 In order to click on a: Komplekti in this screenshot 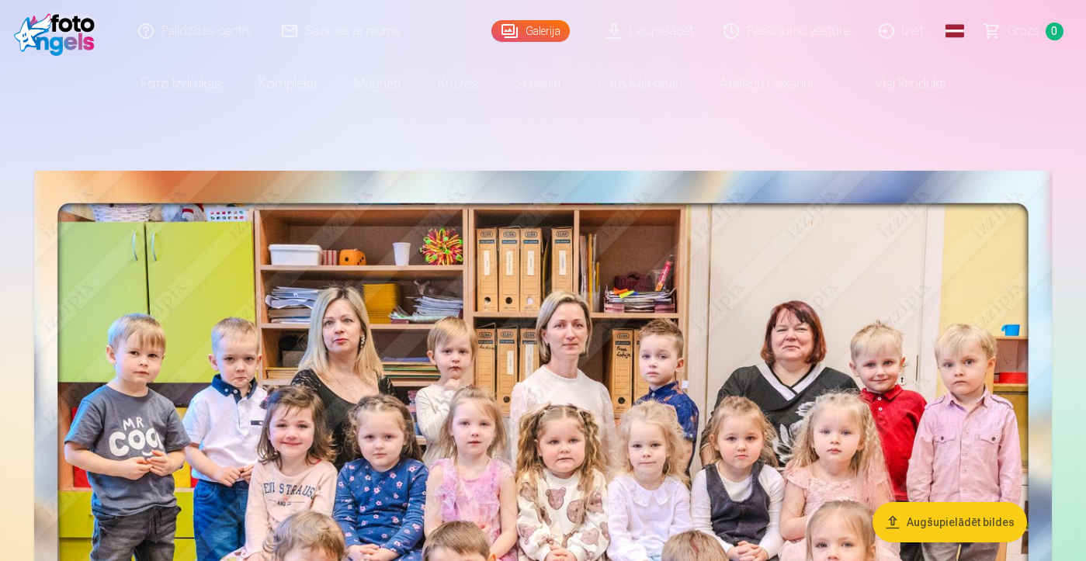, I will do `click(287, 84)`.